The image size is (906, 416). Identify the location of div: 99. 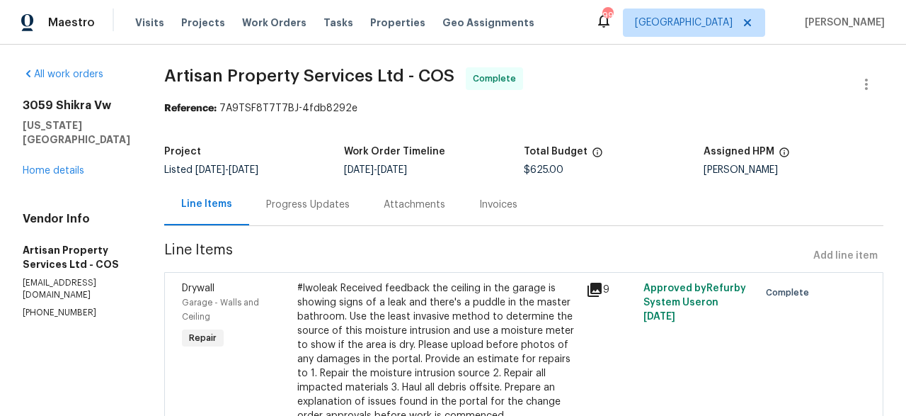
(607, 16).